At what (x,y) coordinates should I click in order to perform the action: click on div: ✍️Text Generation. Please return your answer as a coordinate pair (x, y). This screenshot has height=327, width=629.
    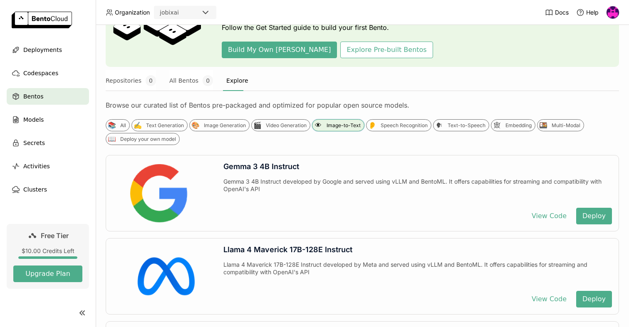
    Looking at the image, I should click on (159, 125).